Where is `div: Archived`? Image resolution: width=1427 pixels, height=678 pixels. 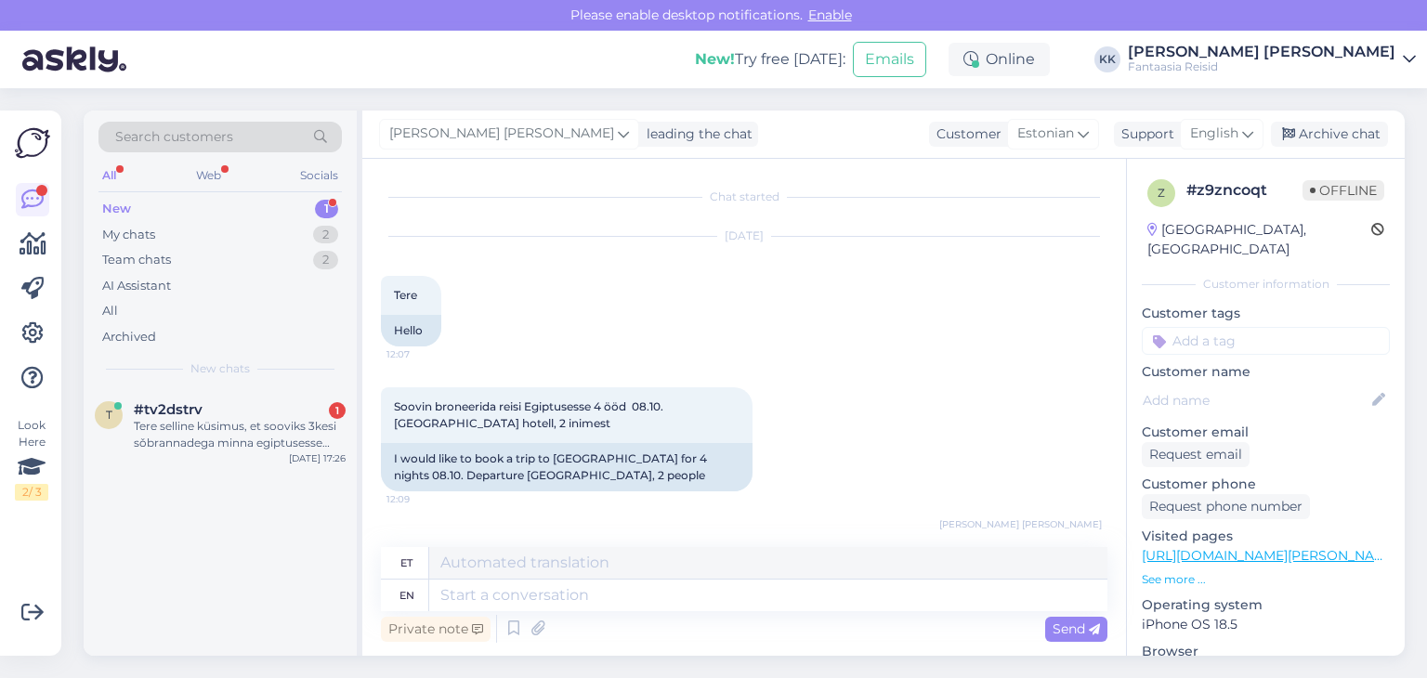
div: Archived is located at coordinates (129, 337).